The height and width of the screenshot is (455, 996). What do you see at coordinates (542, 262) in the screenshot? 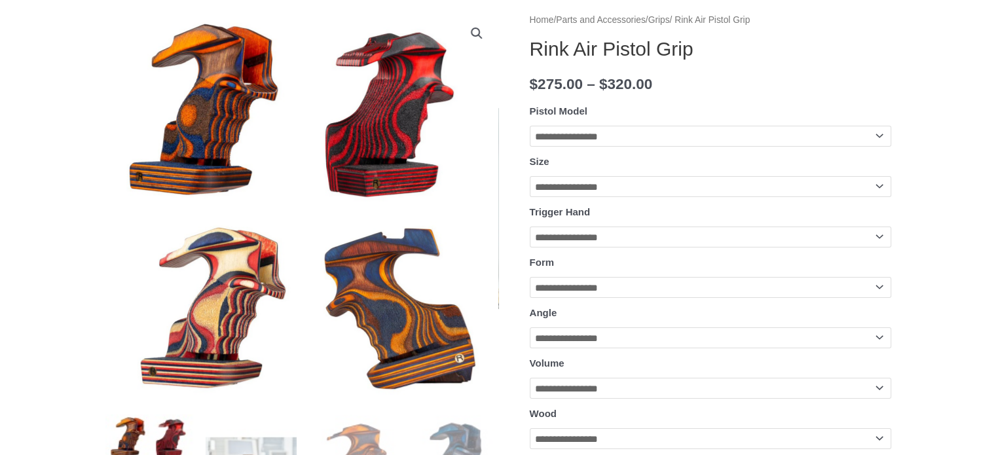
I see `label: Form` at bounding box center [542, 262].